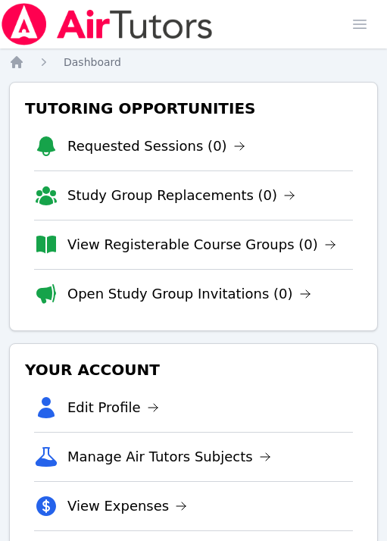  What do you see at coordinates (202, 245) in the screenshot?
I see `a: View Registerable Course Groups (0)` at bounding box center [202, 245].